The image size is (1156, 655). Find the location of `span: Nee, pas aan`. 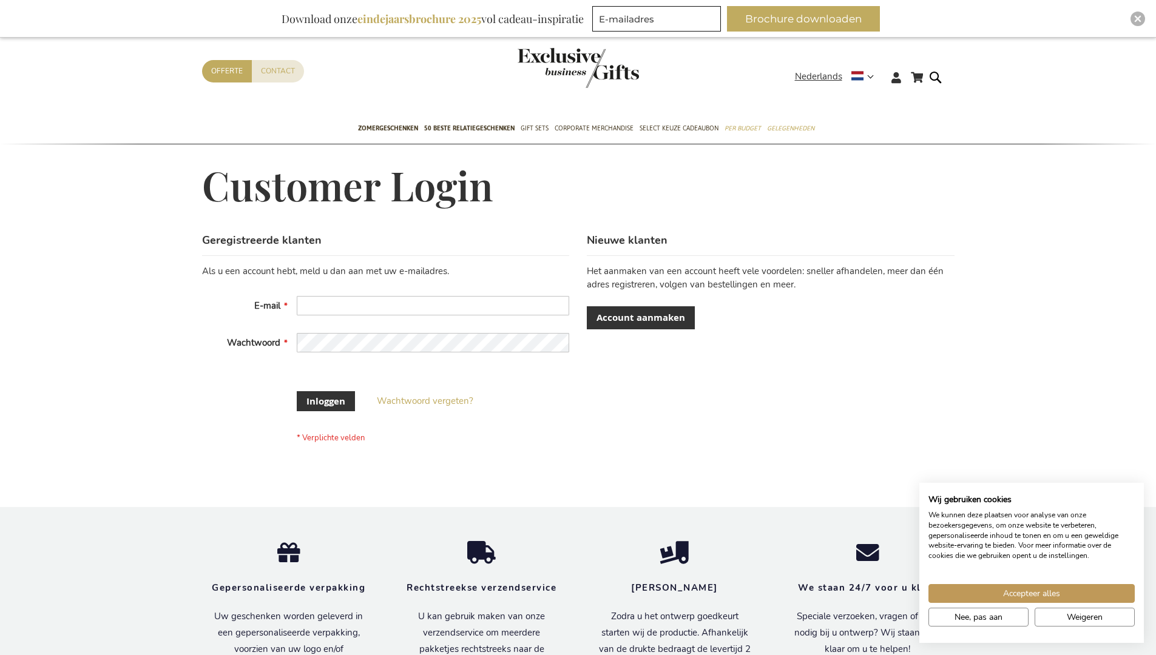

span: Nee, pas aan is located at coordinates (978, 617).